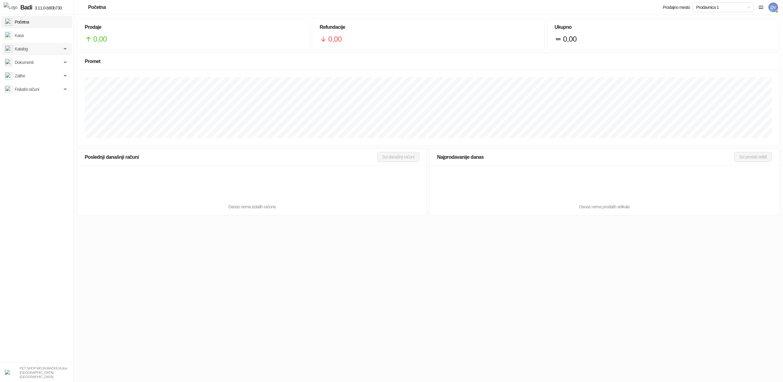 The width and height of the screenshot is (783, 382). What do you see at coordinates (47, 8) in the screenshot?
I see `span: 3.11.0-b80b730` at bounding box center [47, 8].